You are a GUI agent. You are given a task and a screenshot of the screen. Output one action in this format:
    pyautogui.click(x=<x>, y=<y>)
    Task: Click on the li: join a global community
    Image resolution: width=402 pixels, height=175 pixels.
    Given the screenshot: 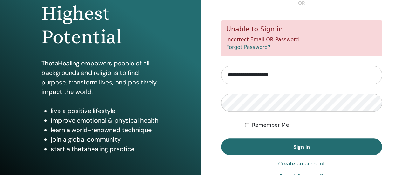 What is the action you would take?
    pyautogui.click(x=105, y=139)
    